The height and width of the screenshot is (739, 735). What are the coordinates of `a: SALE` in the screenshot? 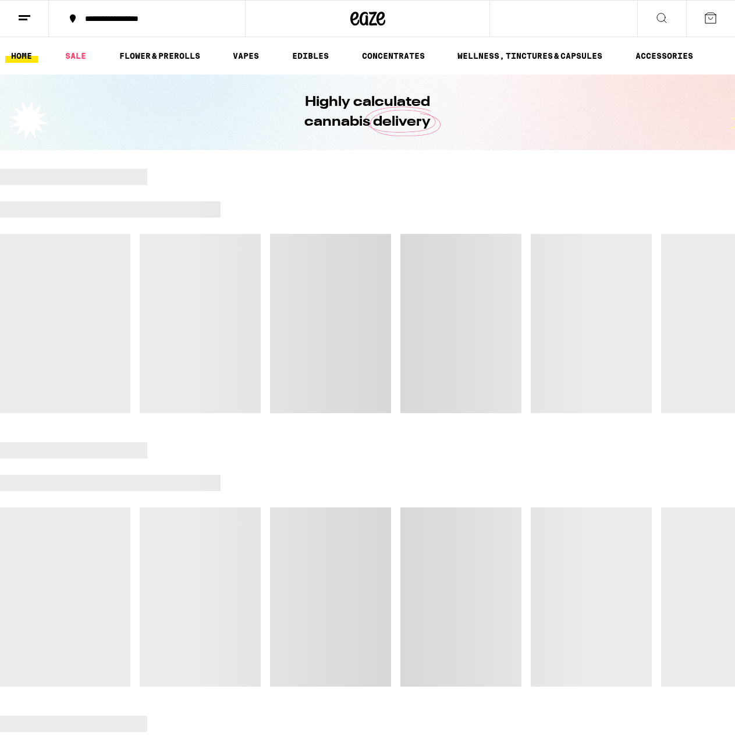 It's located at (76, 56).